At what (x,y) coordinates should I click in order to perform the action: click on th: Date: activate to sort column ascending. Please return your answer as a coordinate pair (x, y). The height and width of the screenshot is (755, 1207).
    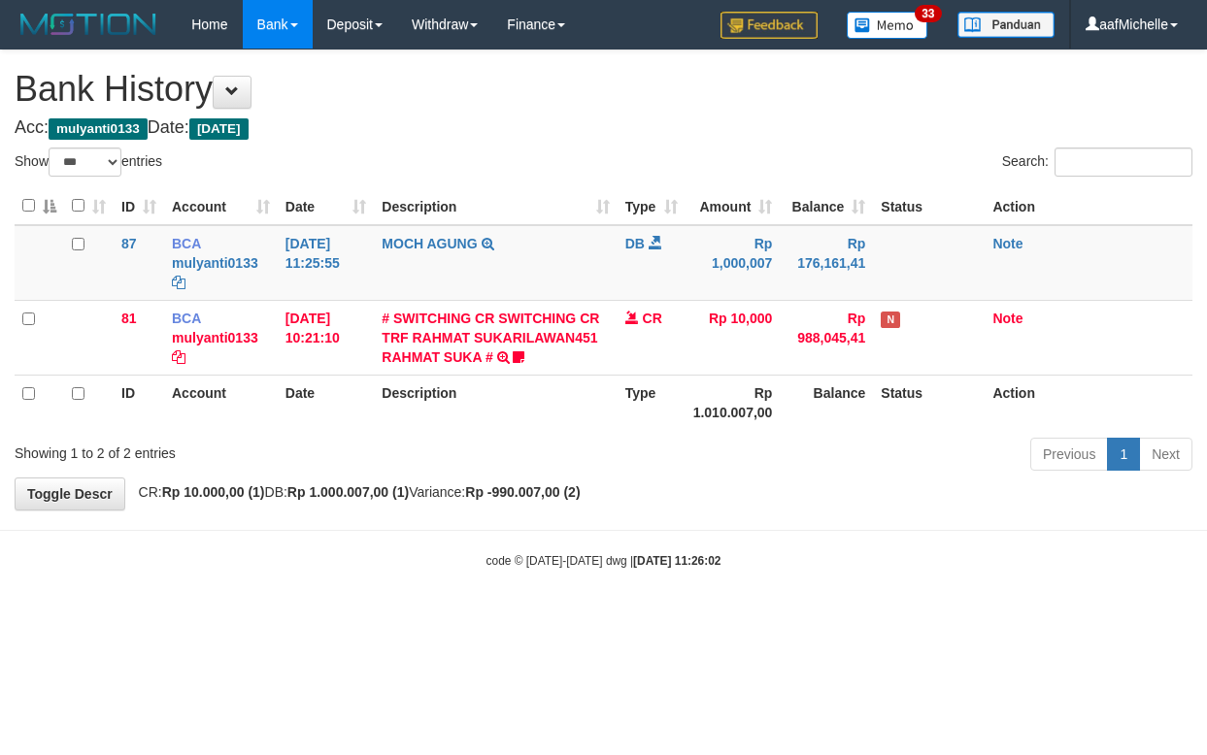
    Looking at the image, I should click on (326, 206).